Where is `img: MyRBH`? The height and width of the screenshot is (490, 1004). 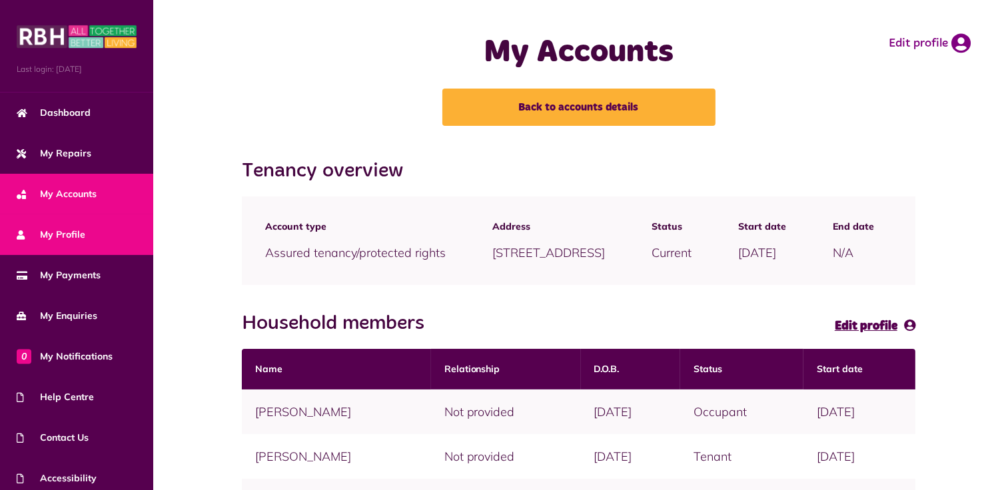
img: MyRBH is located at coordinates (77, 37).